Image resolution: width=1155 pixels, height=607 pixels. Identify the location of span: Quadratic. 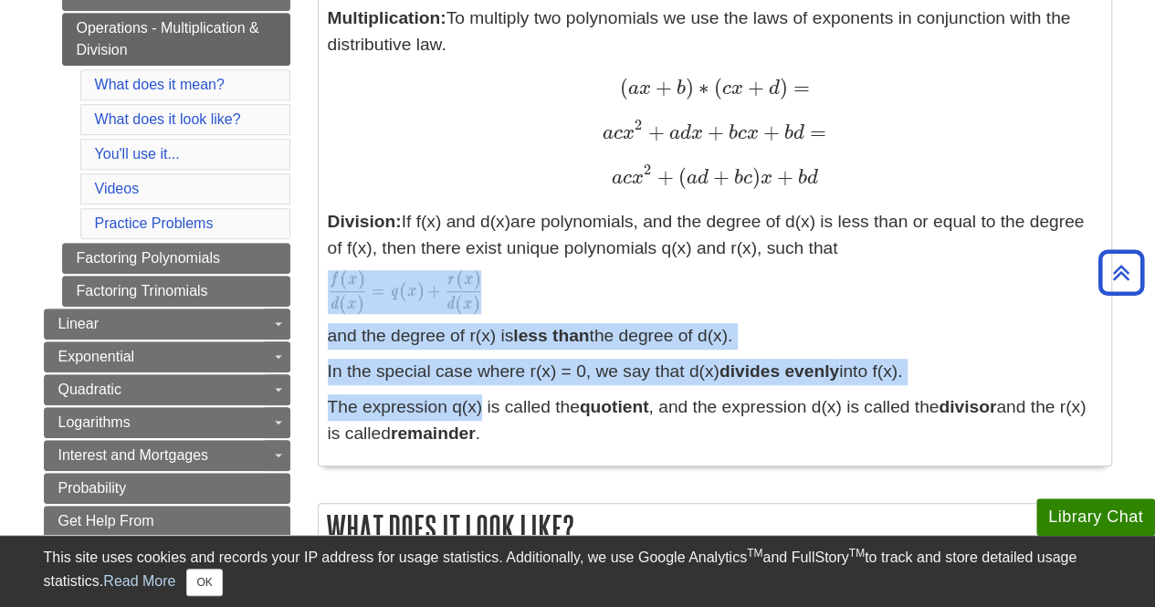
(89, 389).